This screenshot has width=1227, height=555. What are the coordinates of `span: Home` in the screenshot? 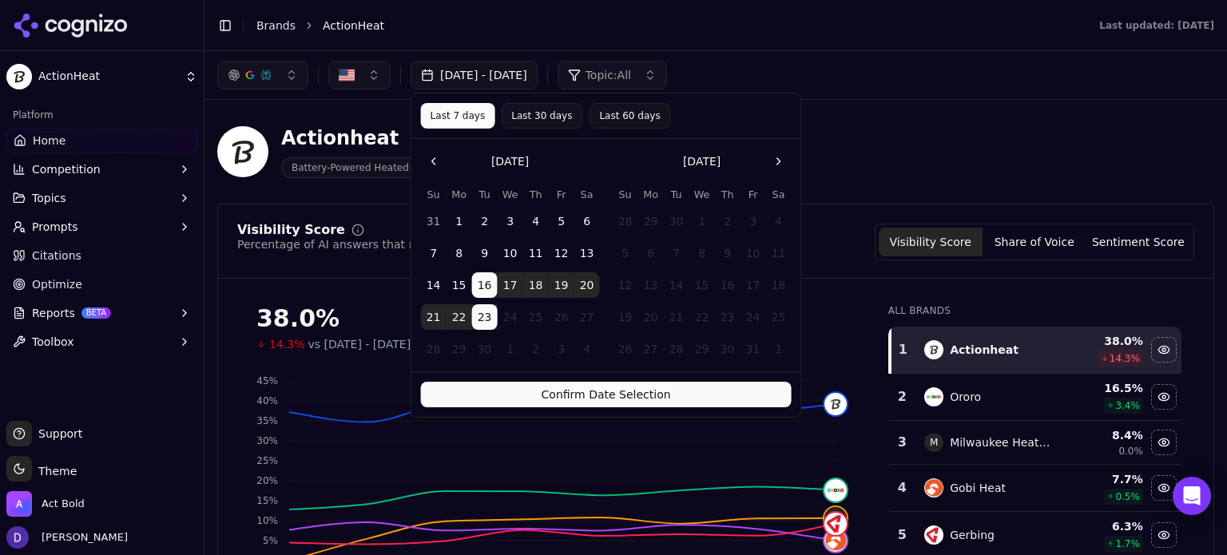 It's located at (49, 141).